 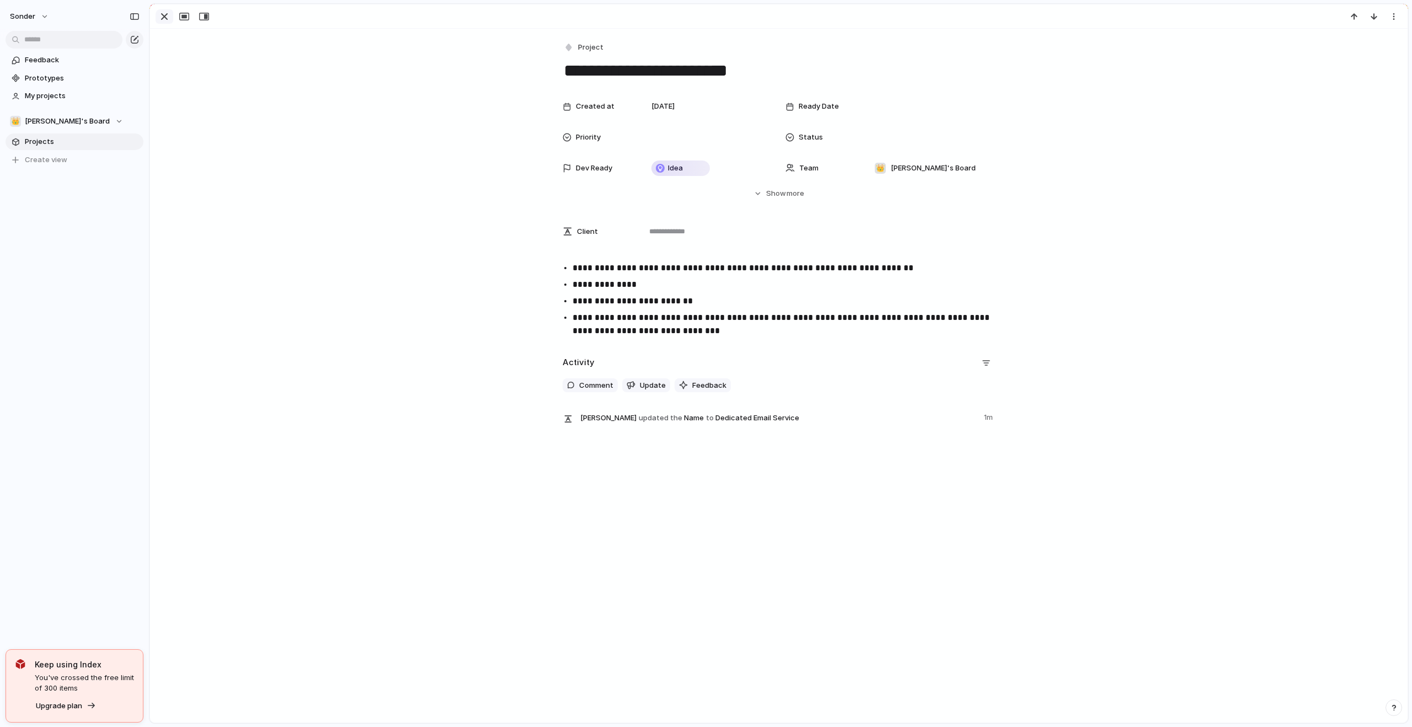 I want to click on span: Created at, so click(x=595, y=106).